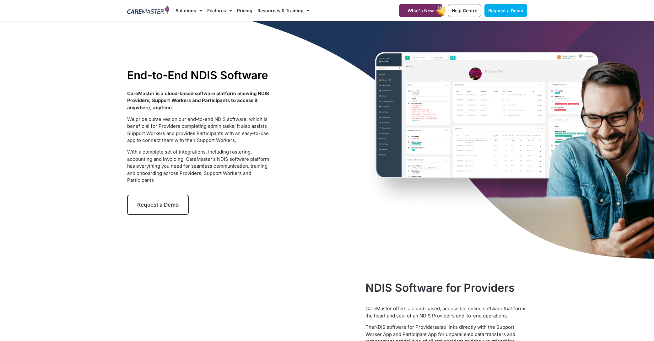 The height and width of the screenshot is (341, 654). What do you see at coordinates (198, 100) in the screenshot?
I see `strong: CareMaster is a cloud-based software platform allowing NDIS Providers, Support Workers and Partic...` at bounding box center [198, 100].